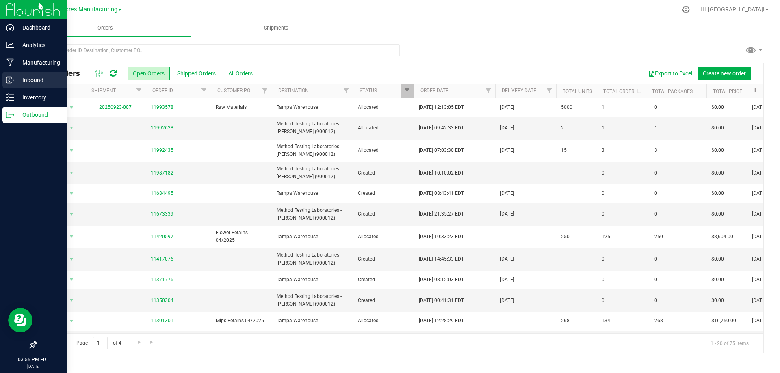  Describe the element at coordinates (162, 150) in the screenshot. I see `a: 11992435` at that location.